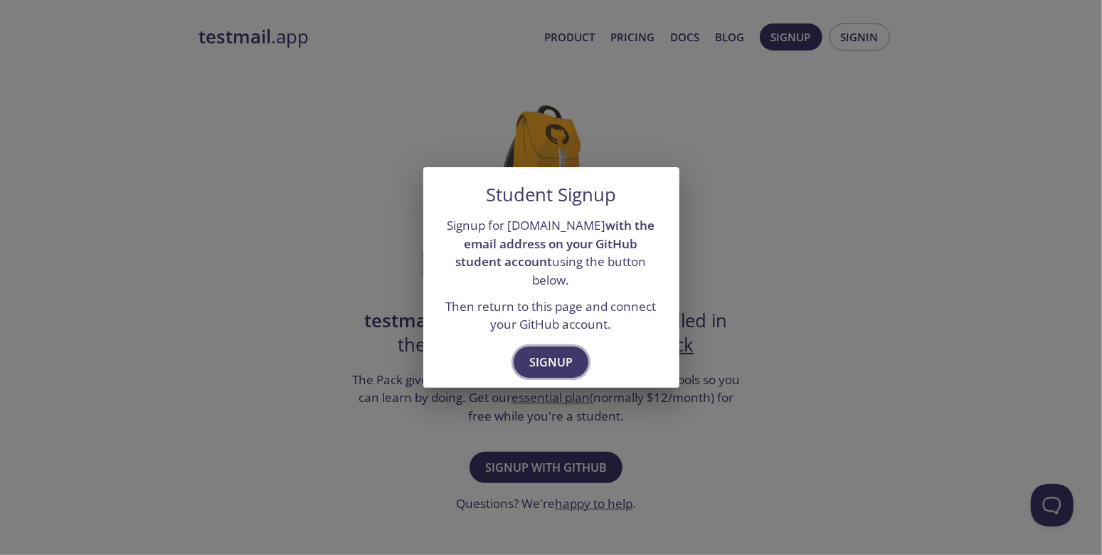  What do you see at coordinates (550, 362) in the screenshot?
I see `span: Signup` at bounding box center [550, 362].